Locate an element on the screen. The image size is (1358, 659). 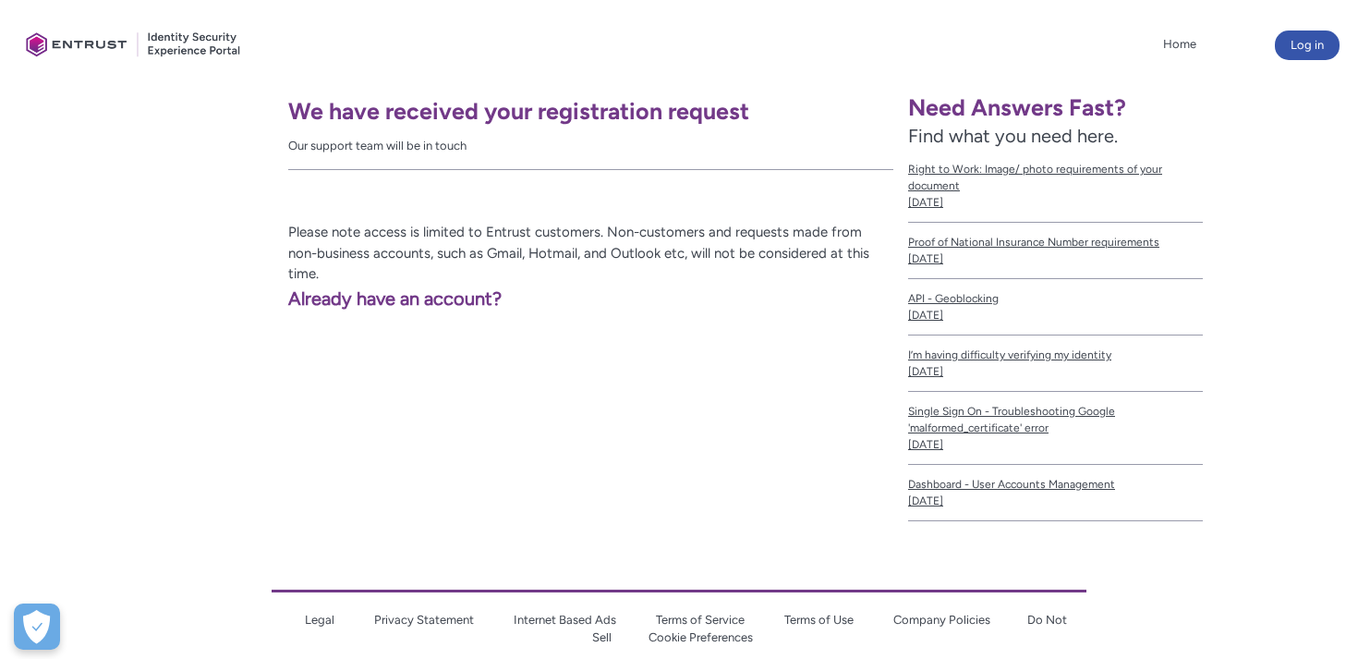
a: Cookie Preferences is located at coordinates (700, 637).